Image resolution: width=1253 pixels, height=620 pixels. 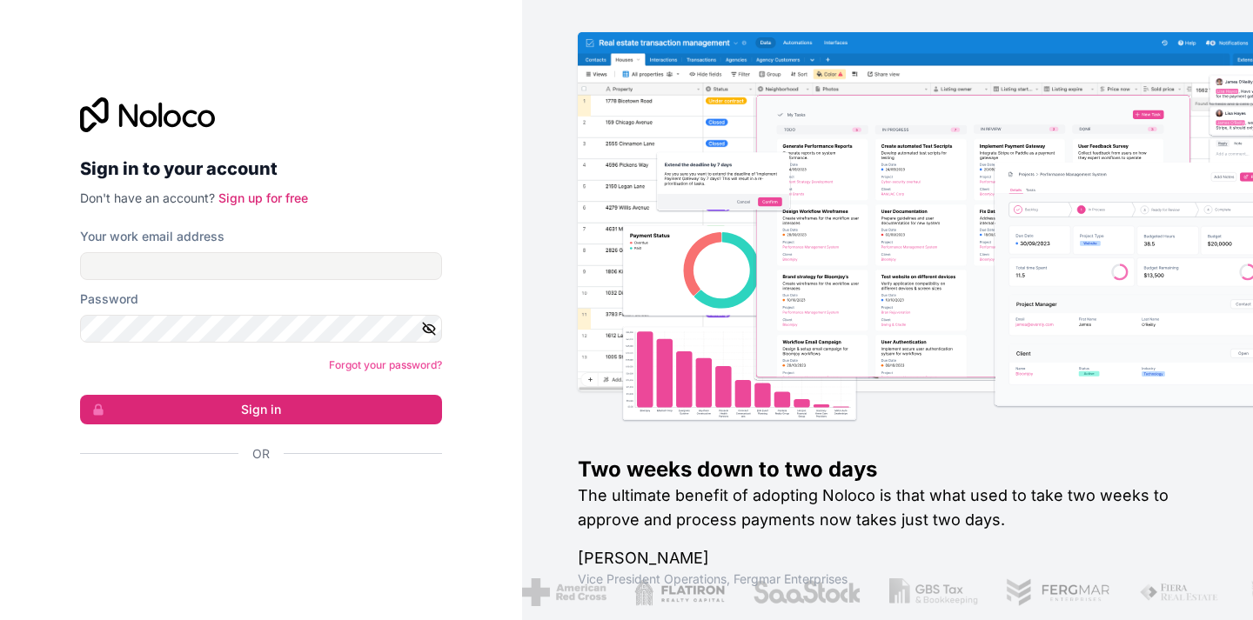 I want to click on h1: Two weeks down to two days, so click(x=887, y=470).